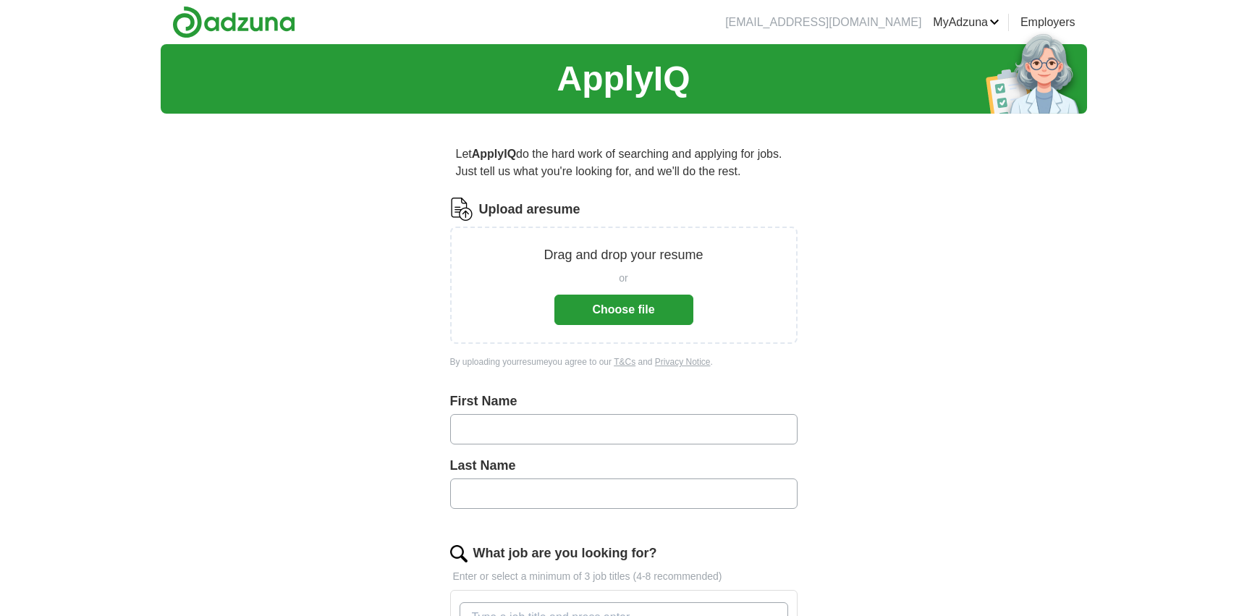  What do you see at coordinates (565, 553) in the screenshot?
I see `label: What job are you looking for?` at bounding box center [565, 553].